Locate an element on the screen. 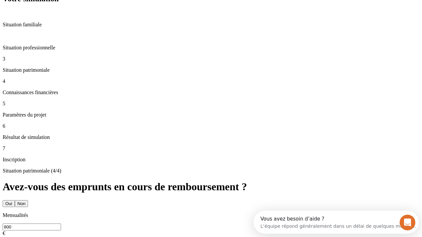 Image resolution: width=422 pixels, height=237 pixels. p: Situation patrimoniale is located at coordinates (211, 70).